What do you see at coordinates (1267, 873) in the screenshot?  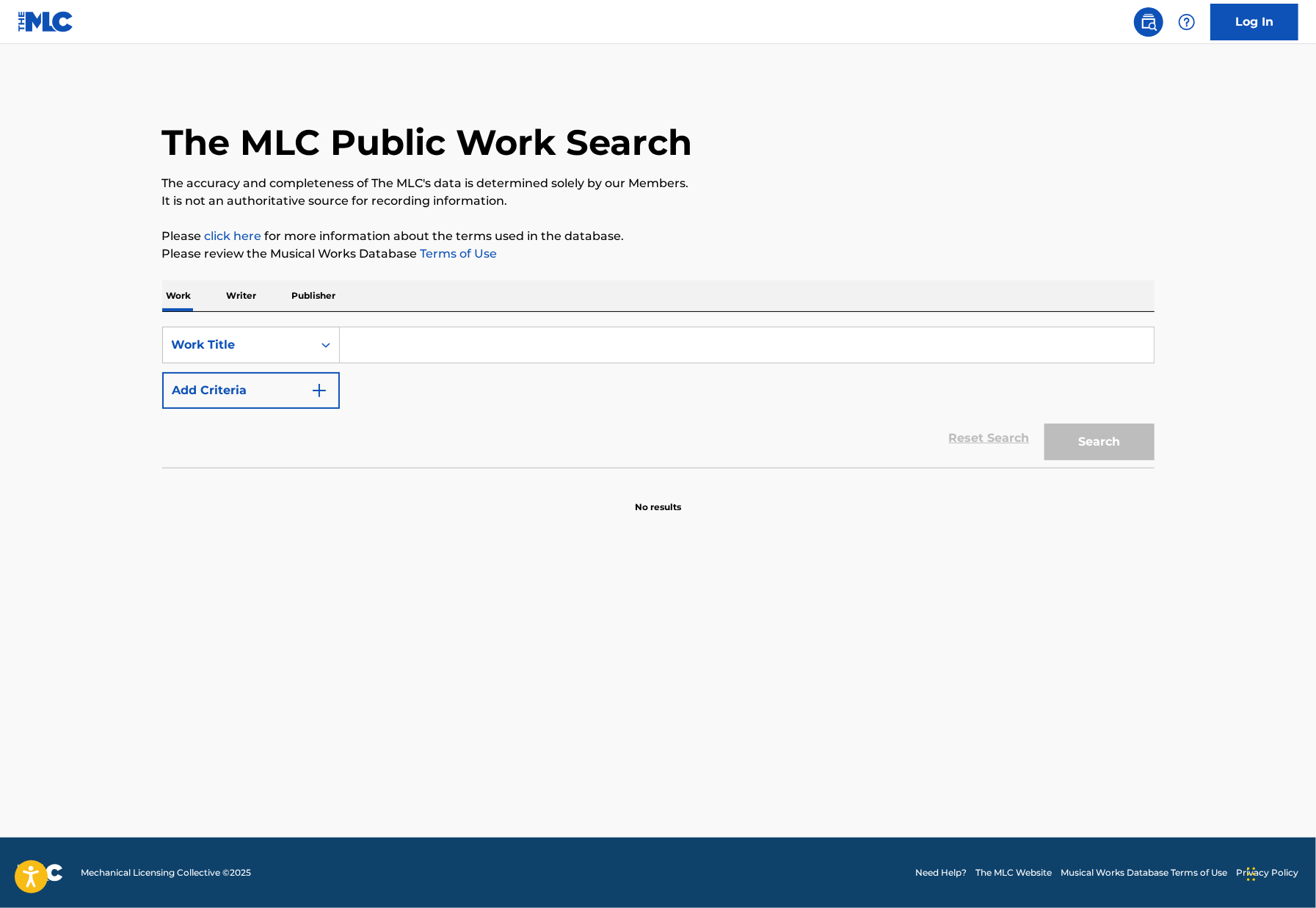 I see `a: Privacy Policy` at bounding box center [1267, 873].